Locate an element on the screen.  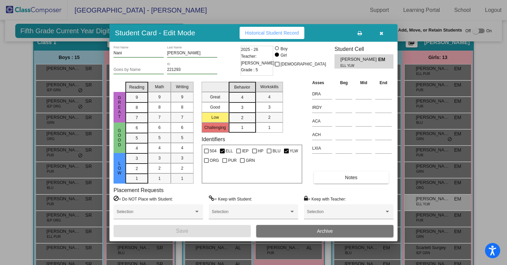
th: End is located at coordinates (383, 83).